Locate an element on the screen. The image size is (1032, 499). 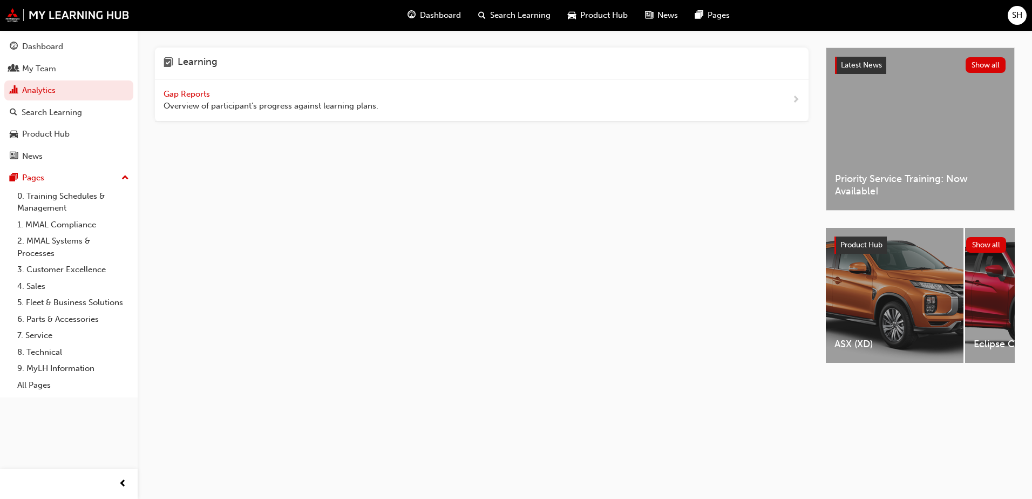
span: learning-icon is located at coordinates (168, 63).